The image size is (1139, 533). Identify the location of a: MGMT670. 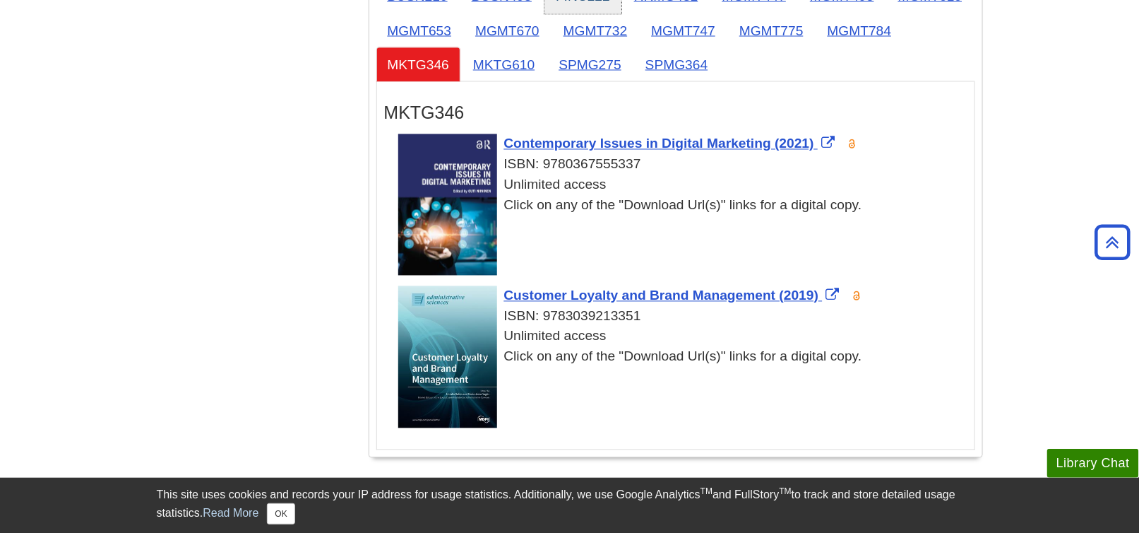
(507, 30).